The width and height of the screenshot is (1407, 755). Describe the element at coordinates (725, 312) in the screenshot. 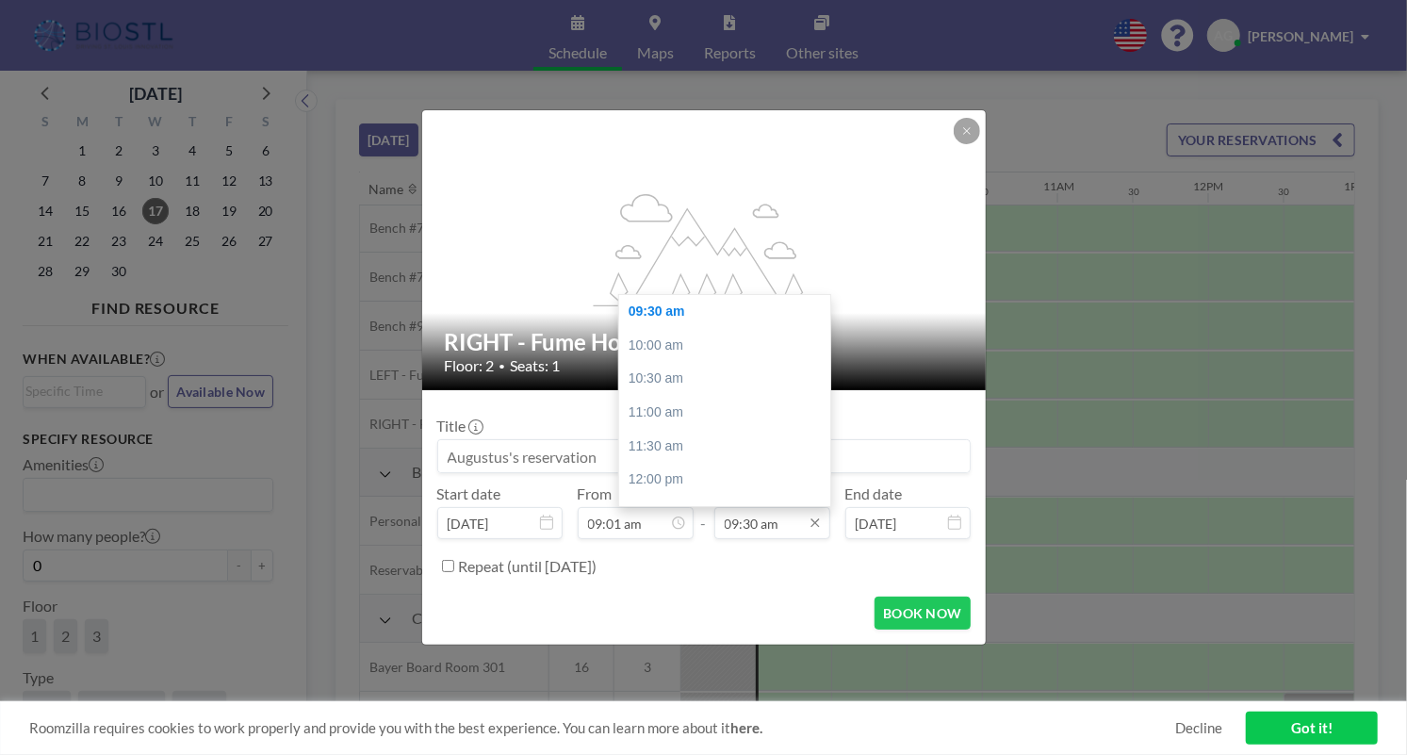

I see `div: 09:30 am` at that location.